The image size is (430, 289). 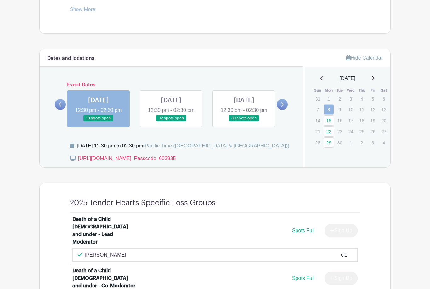 What do you see at coordinates (340, 120) in the screenshot?
I see `p: 16` at bounding box center [340, 120].